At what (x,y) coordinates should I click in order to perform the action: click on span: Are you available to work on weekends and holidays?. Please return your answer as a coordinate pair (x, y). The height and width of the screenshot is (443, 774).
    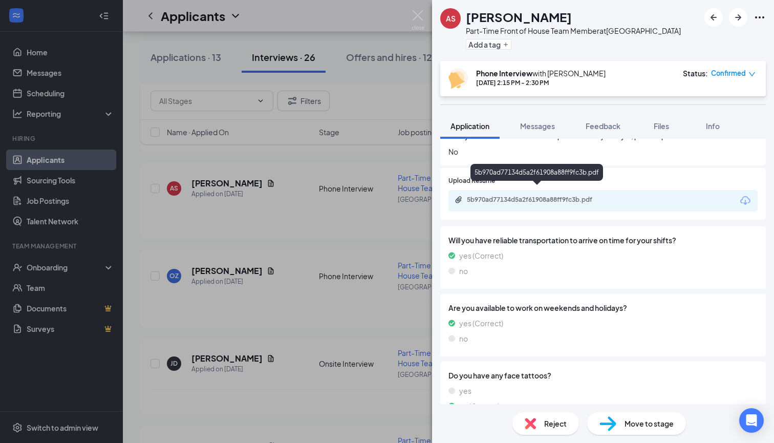
    Looking at the image, I should click on (603, 308).